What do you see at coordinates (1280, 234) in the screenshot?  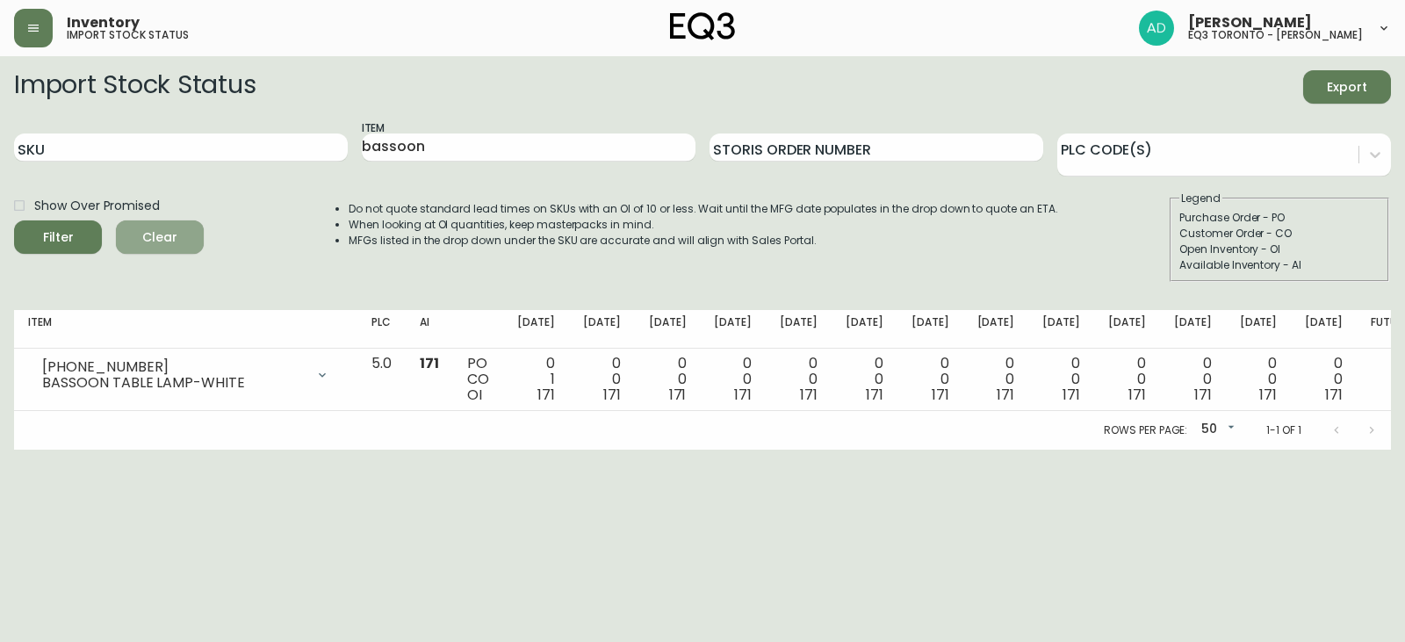 I see `div: Customer Order - CO` at bounding box center [1280, 234].